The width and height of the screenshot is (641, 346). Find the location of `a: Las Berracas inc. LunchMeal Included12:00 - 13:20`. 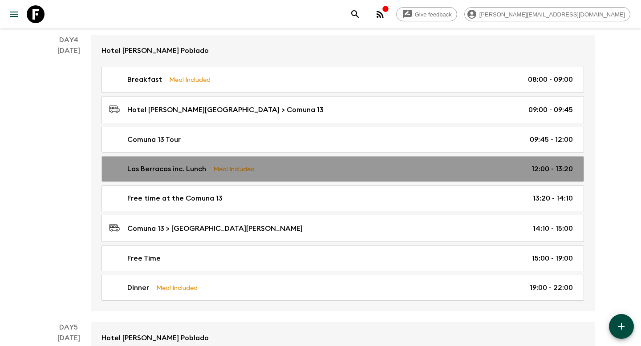

a: Las Berracas inc. LunchMeal Included12:00 - 13:20 is located at coordinates (343, 169).